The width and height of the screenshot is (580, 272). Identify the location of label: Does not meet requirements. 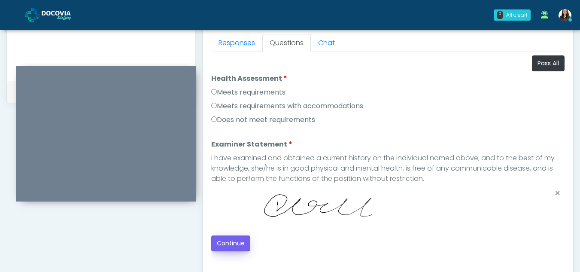
(263, 120).